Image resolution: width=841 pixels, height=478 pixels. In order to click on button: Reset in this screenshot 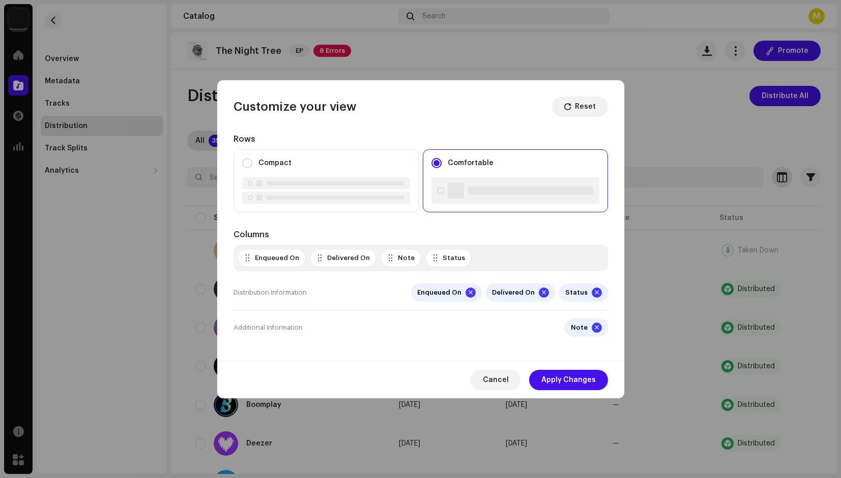, I will do `click(580, 107)`.